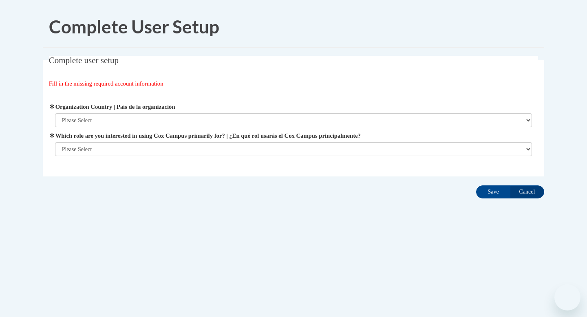 Image resolution: width=587 pixels, height=317 pixels. What do you see at coordinates (134, 26) in the screenshot?
I see `span: Complete User Setup` at bounding box center [134, 26].